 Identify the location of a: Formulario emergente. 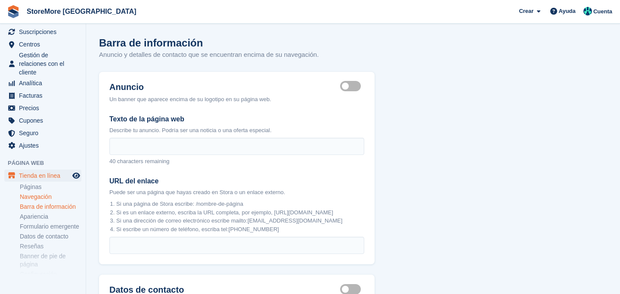
(50, 227).